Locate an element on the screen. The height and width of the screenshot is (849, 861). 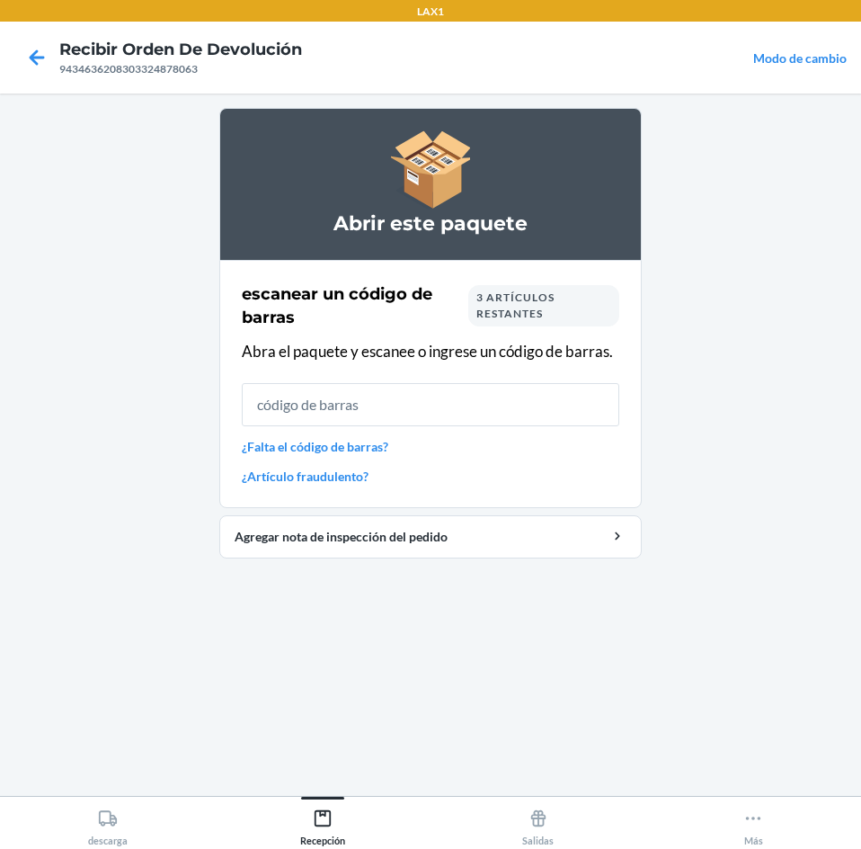
h3: Abrir este paquete is located at coordinates (431, 224).